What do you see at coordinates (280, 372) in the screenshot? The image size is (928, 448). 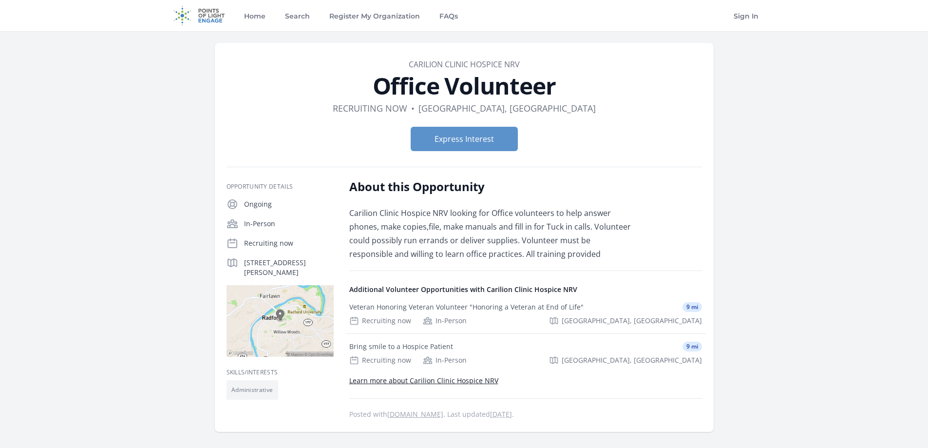 I see `h3: Skills/Interests` at bounding box center [280, 372].